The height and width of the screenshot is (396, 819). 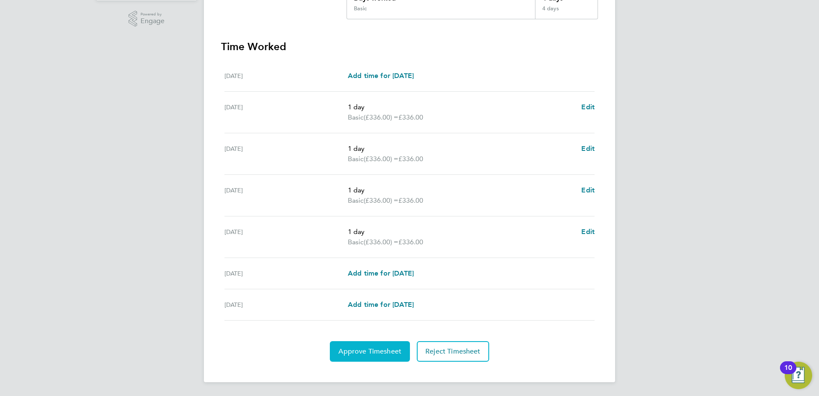 I want to click on div: 4 days, so click(x=566, y=12).